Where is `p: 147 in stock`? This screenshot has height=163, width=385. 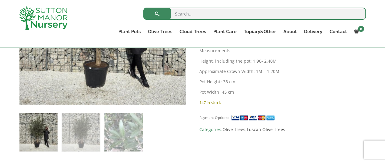
p: 147 in stock is located at coordinates (282, 103).